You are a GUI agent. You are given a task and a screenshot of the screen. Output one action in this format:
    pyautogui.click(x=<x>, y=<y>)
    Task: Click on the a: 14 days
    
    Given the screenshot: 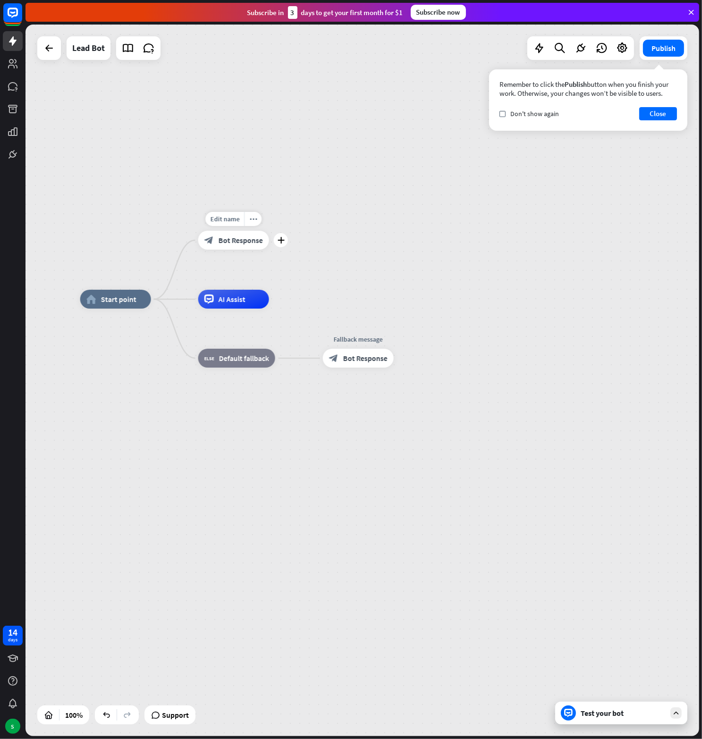 What is the action you would take?
    pyautogui.click(x=13, y=636)
    